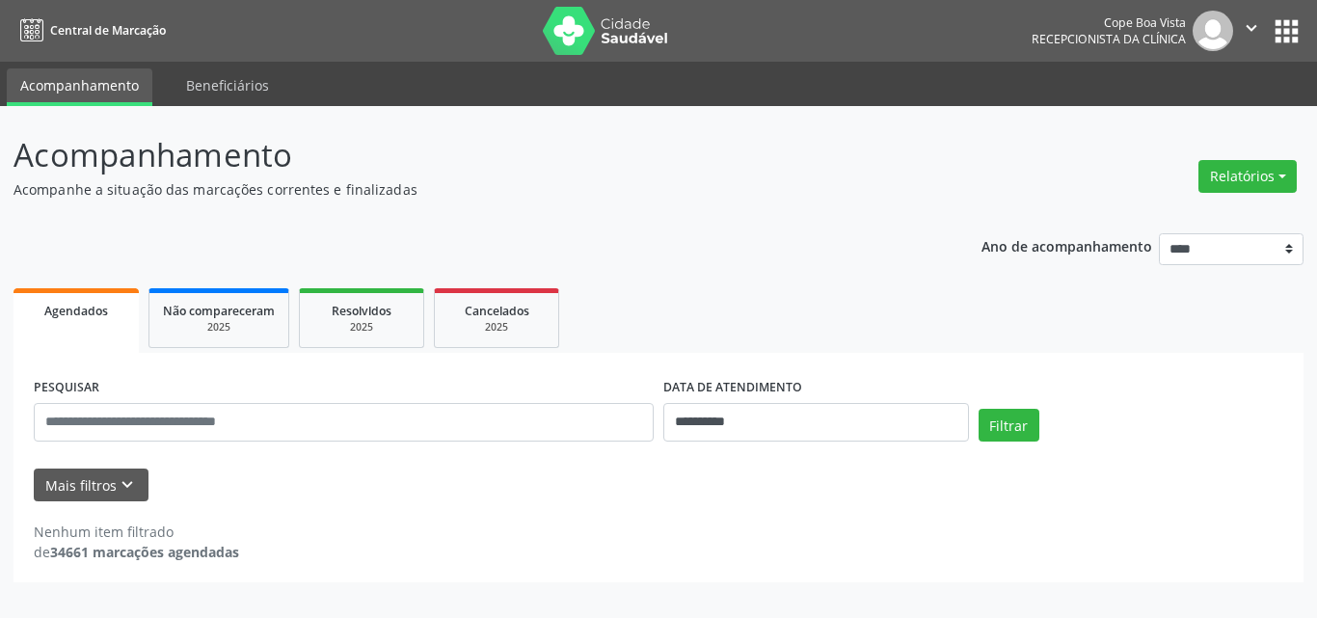  What do you see at coordinates (362, 310) in the screenshot?
I see `span: Resolvidos` at bounding box center [362, 310].